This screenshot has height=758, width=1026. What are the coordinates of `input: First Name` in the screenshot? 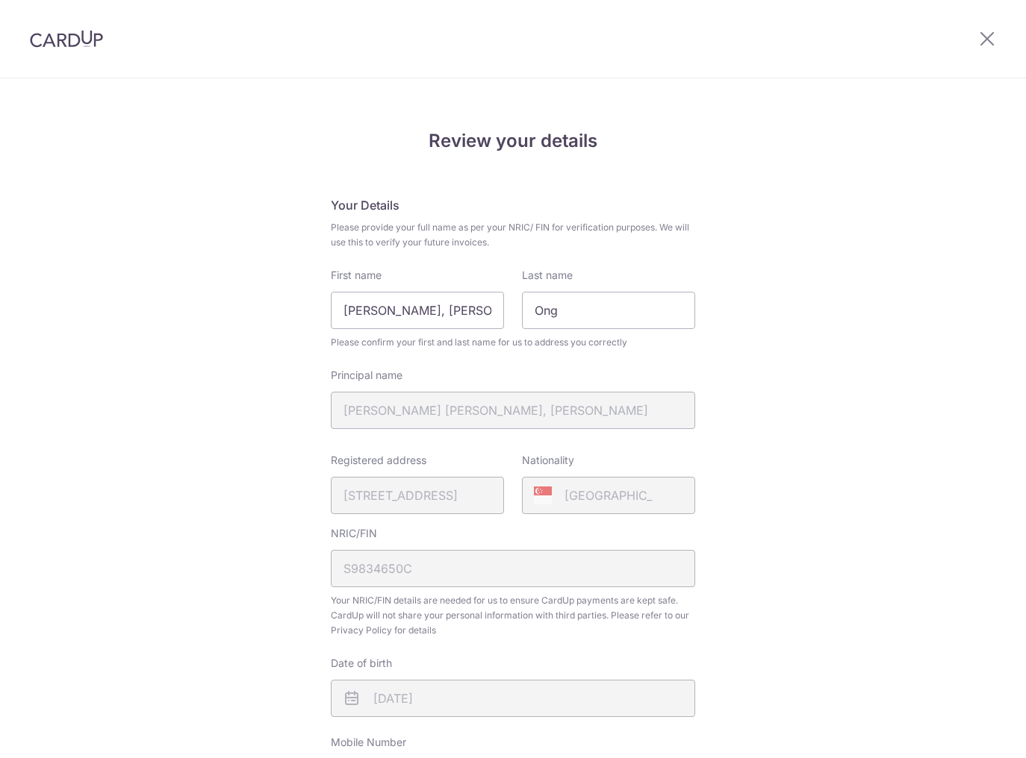 It's located at (417, 311).